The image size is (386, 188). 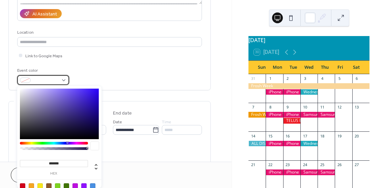 I want to click on div: TELUS EOL RMA, so click(x=291, y=121).